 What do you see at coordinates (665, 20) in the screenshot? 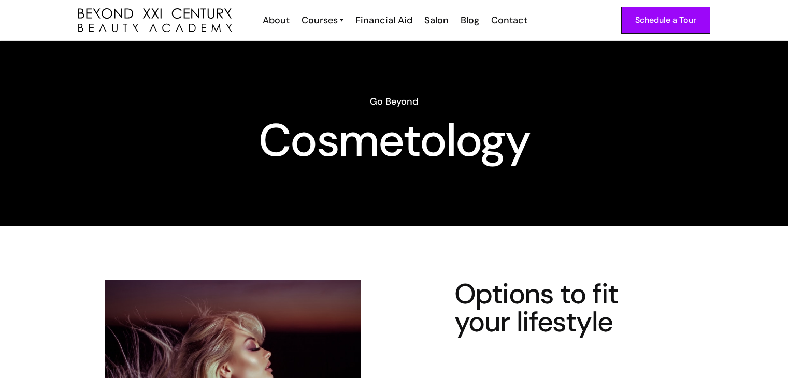
I see `a: Schedule a Tour` at bounding box center [665, 20].